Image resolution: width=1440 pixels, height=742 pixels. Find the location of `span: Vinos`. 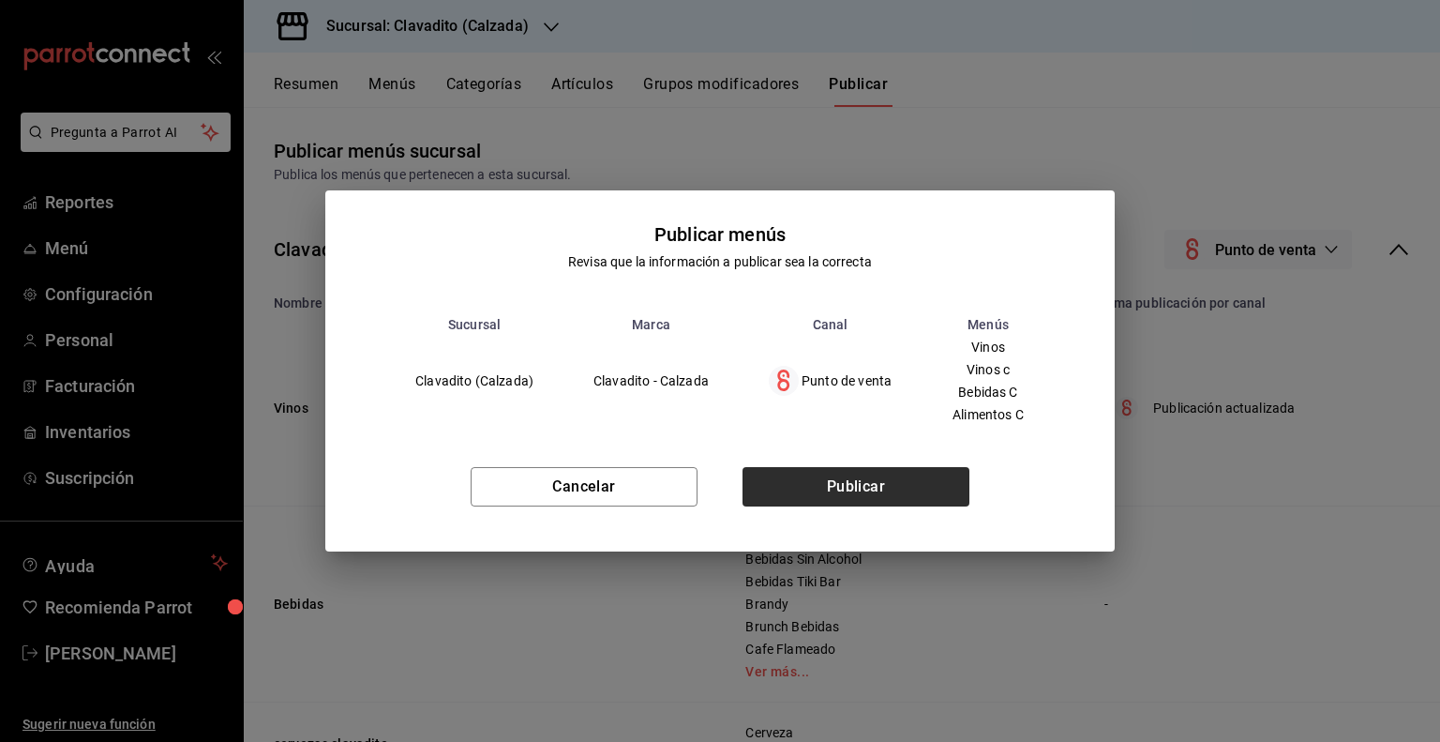

span: Vinos is located at coordinates (988, 347).